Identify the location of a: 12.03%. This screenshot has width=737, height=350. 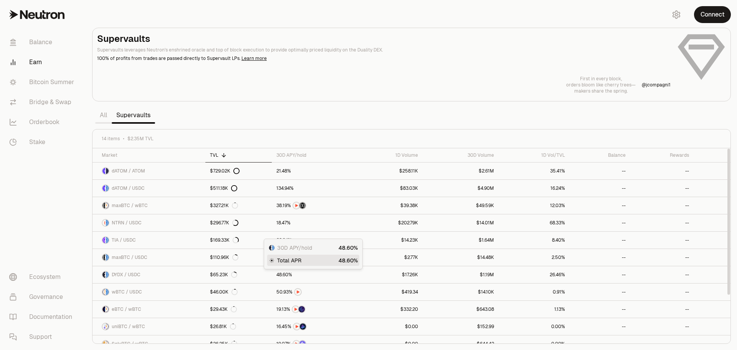
(534, 205).